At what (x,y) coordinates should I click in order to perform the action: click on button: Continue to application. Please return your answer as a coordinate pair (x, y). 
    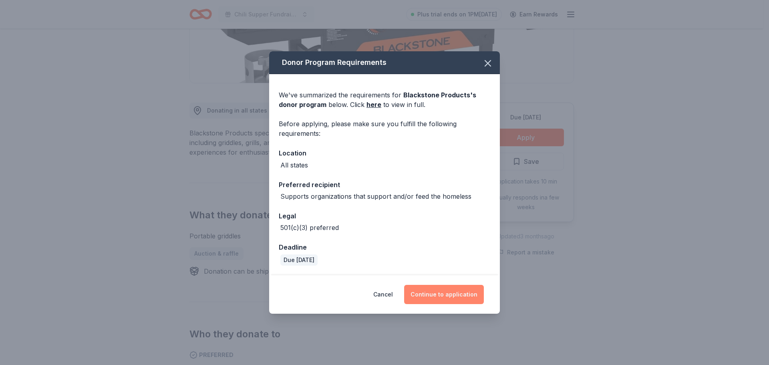
    Looking at the image, I should click on (444, 294).